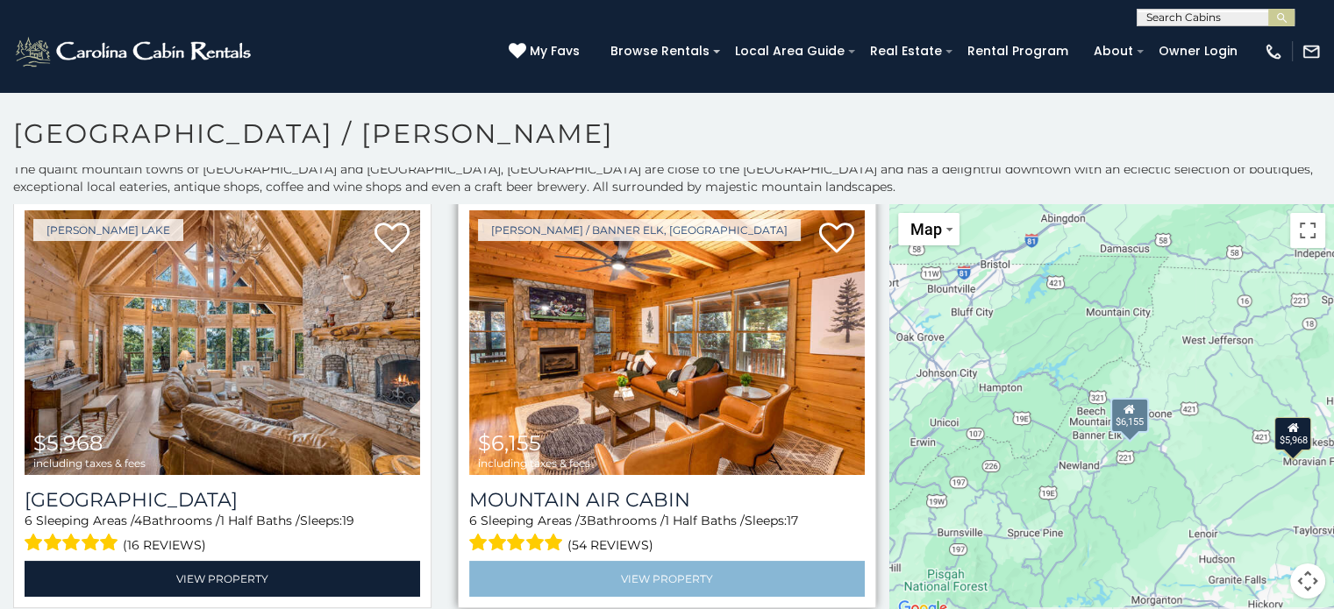  I want to click on button: Map camera controls, so click(1308, 581).